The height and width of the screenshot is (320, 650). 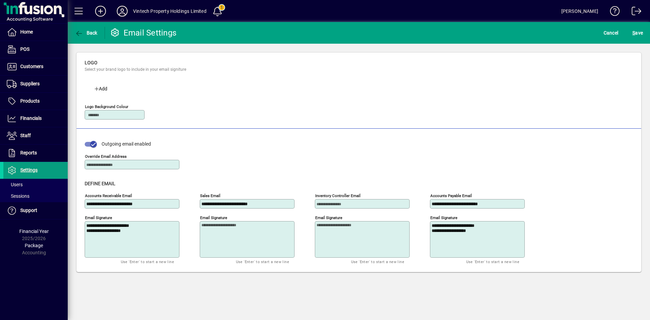 I want to click on a: Staff, so click(x=36, y=136).